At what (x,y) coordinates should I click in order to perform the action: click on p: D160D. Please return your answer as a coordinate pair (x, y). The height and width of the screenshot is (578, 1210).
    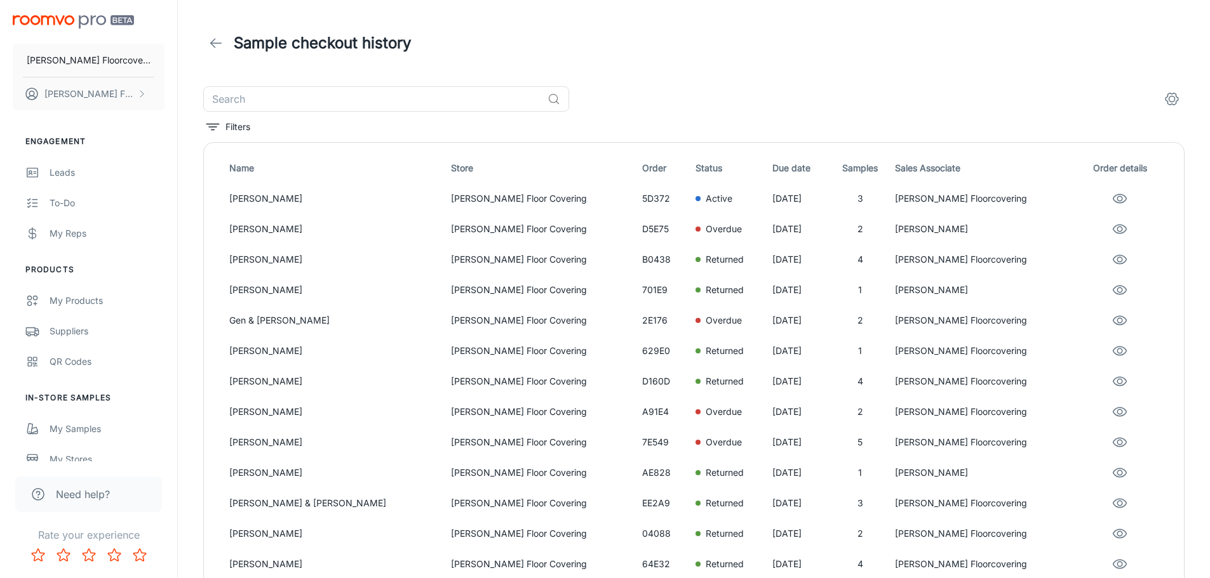
    Looking at the image, I should click on (664, 382).